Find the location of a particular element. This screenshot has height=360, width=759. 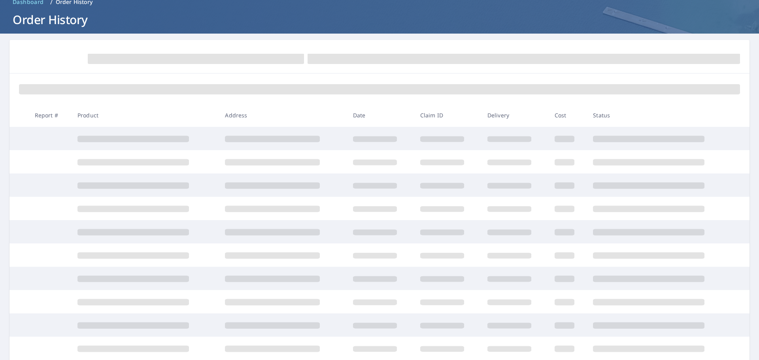

th: Report # is located at coordinates (50, 115).